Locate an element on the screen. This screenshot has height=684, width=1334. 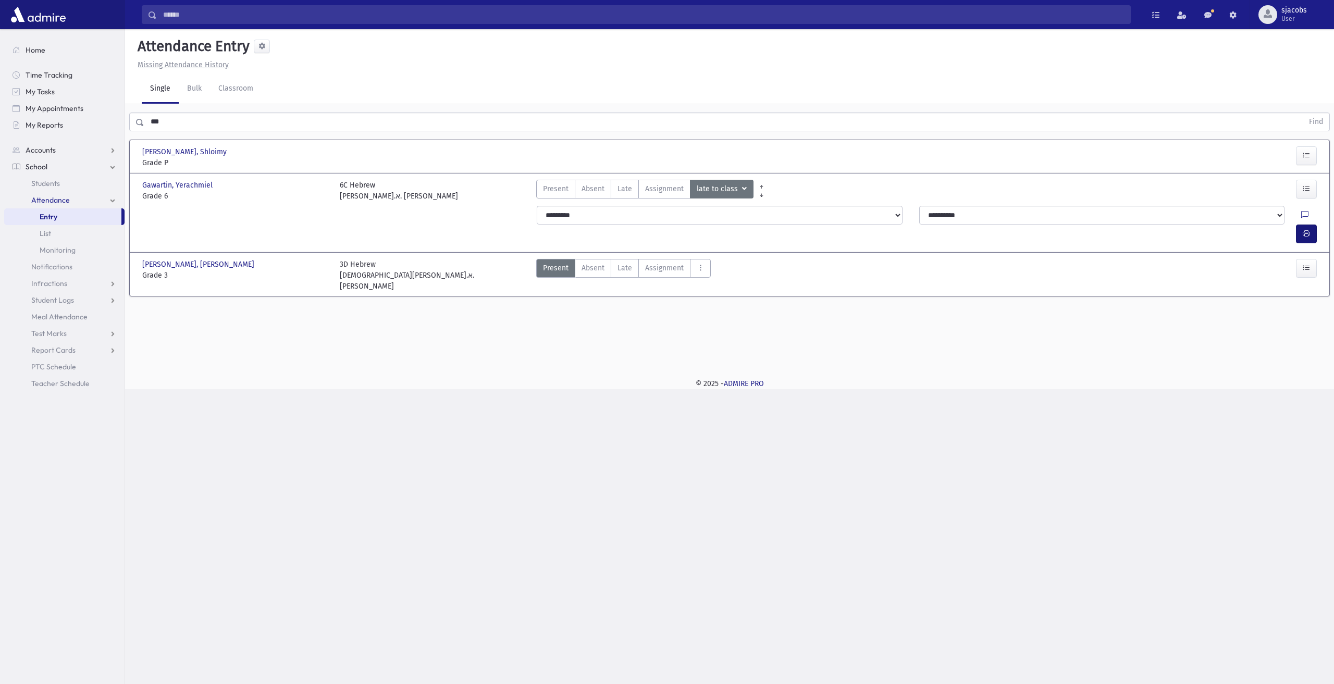
a: My Appointments is located at coordinates (64, 108).